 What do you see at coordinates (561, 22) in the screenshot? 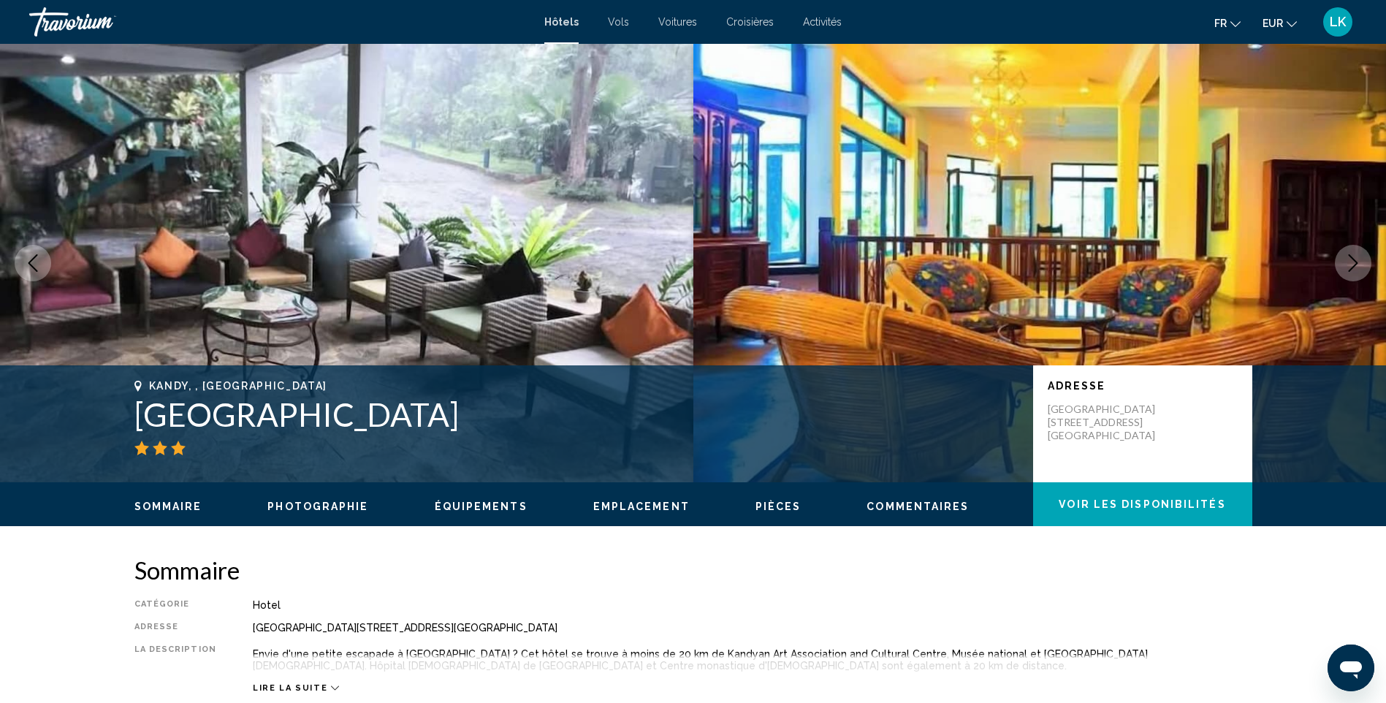
I see `a: Hôtels` at bounding box center [561, 22].